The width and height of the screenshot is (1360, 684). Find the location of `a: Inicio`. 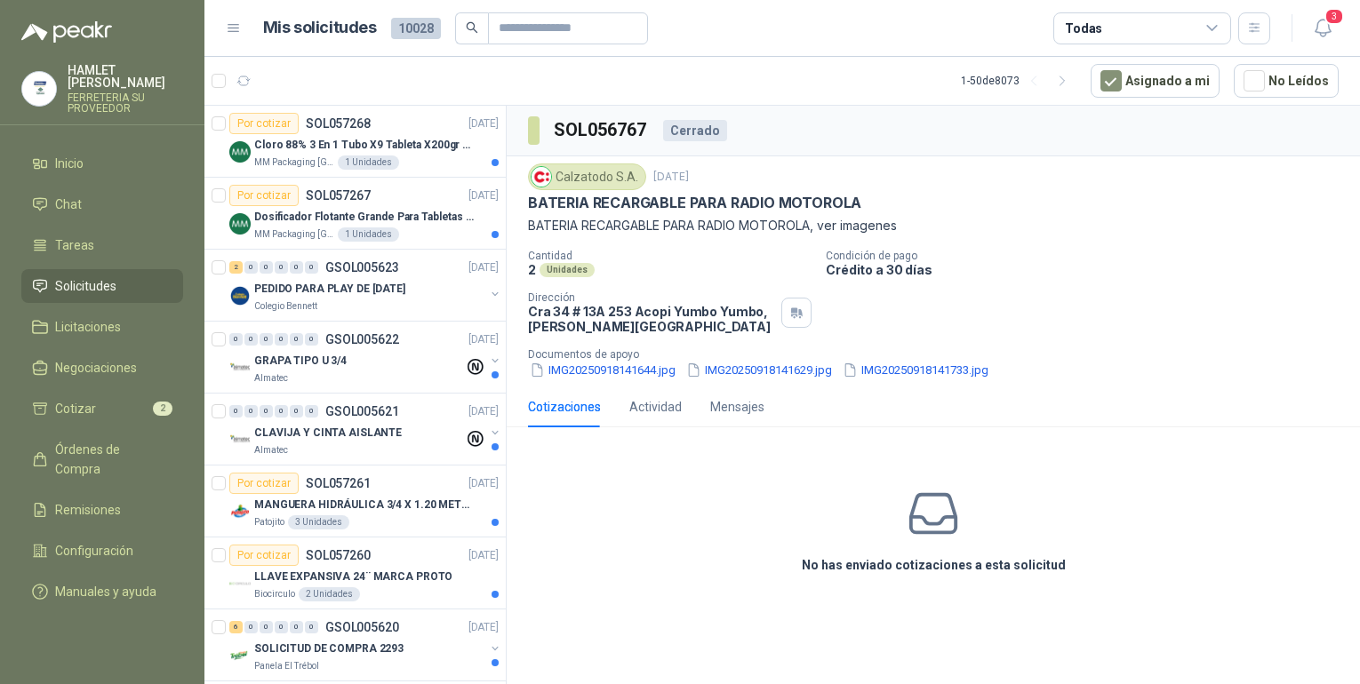

a: Inicio is located at coordinates (102, 164).